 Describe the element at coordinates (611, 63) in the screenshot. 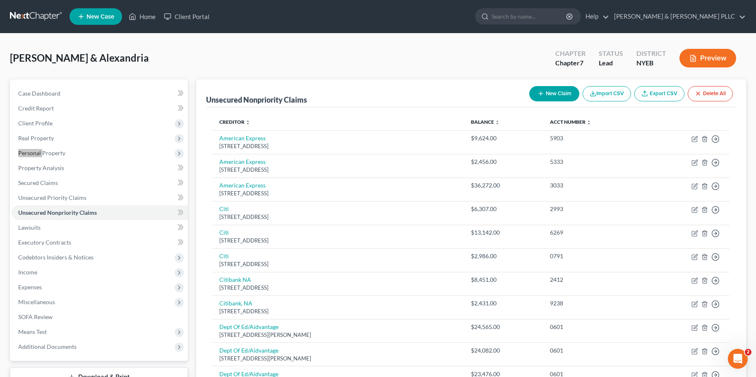

I see `div: Lead` at that location.